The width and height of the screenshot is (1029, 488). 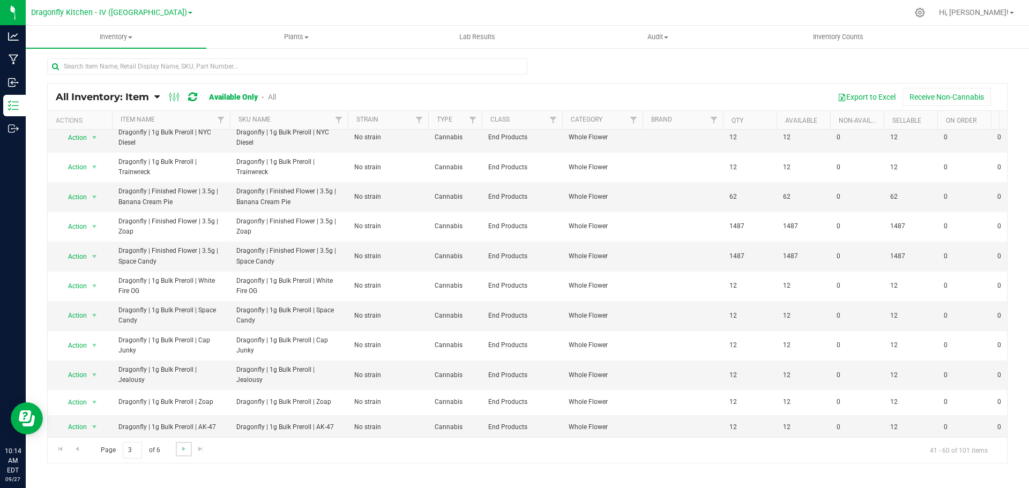 I want to click on a: Audit, so click(x=658, y=37).